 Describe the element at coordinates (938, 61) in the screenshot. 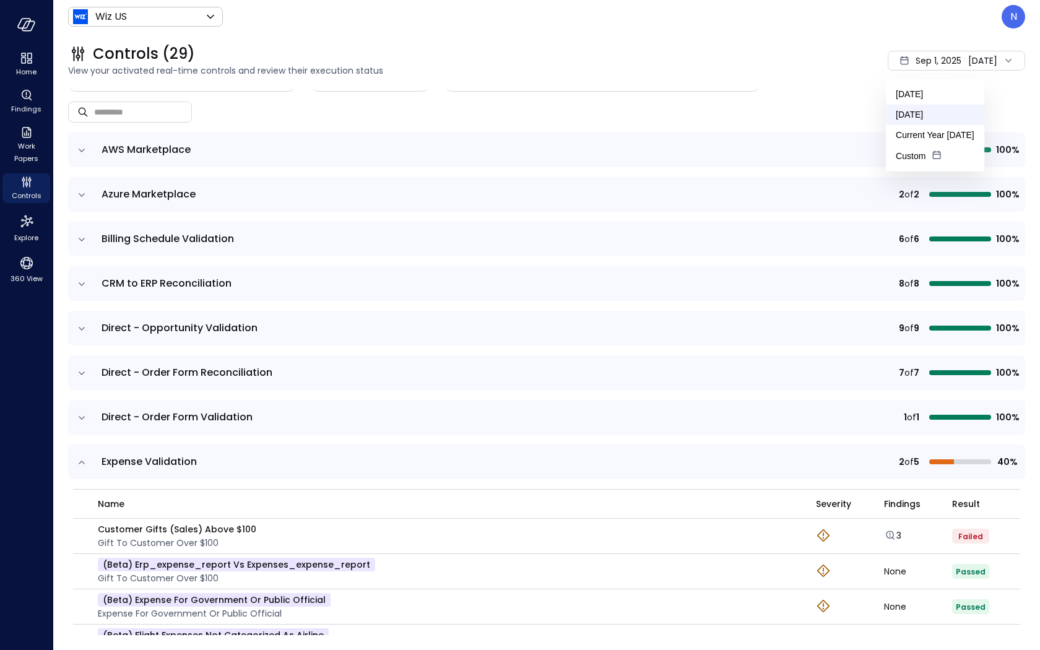

I see `span: Sep 1, 2025` at that location.